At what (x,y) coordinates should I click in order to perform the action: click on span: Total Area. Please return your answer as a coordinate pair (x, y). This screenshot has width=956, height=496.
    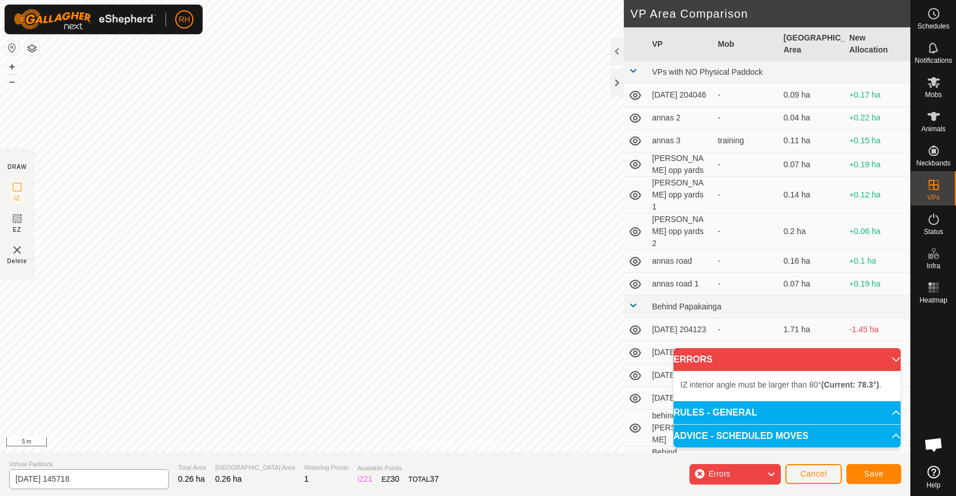
    Looking at the image, I should click on (192, 468).